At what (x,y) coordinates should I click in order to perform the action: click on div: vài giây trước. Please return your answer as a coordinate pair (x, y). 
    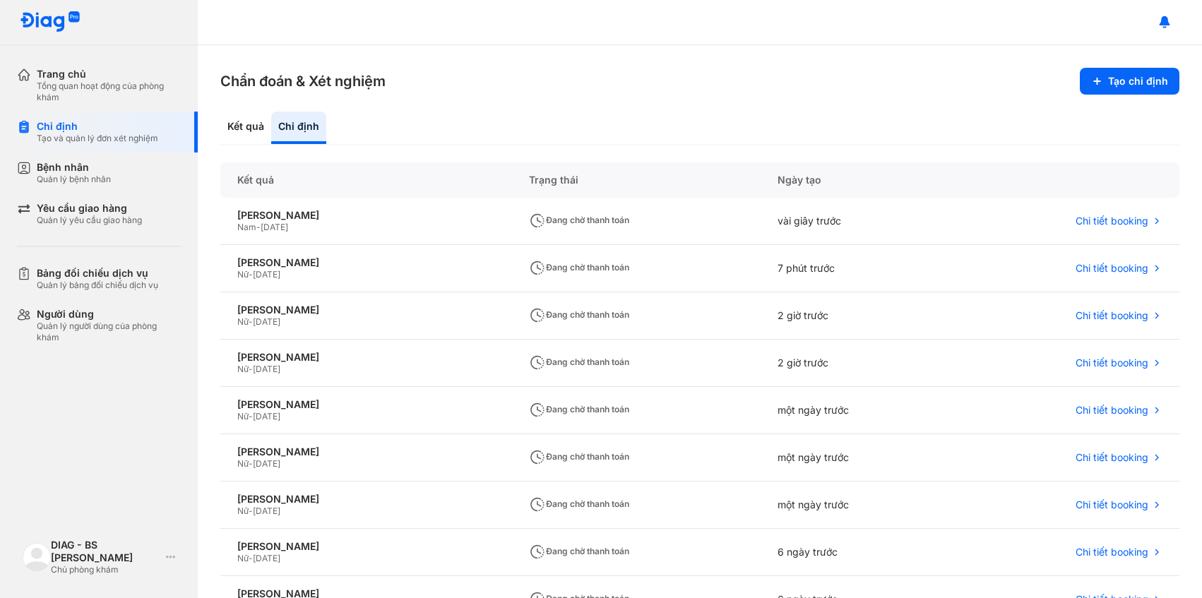
    Looking at the image, I should click on (858, 221).